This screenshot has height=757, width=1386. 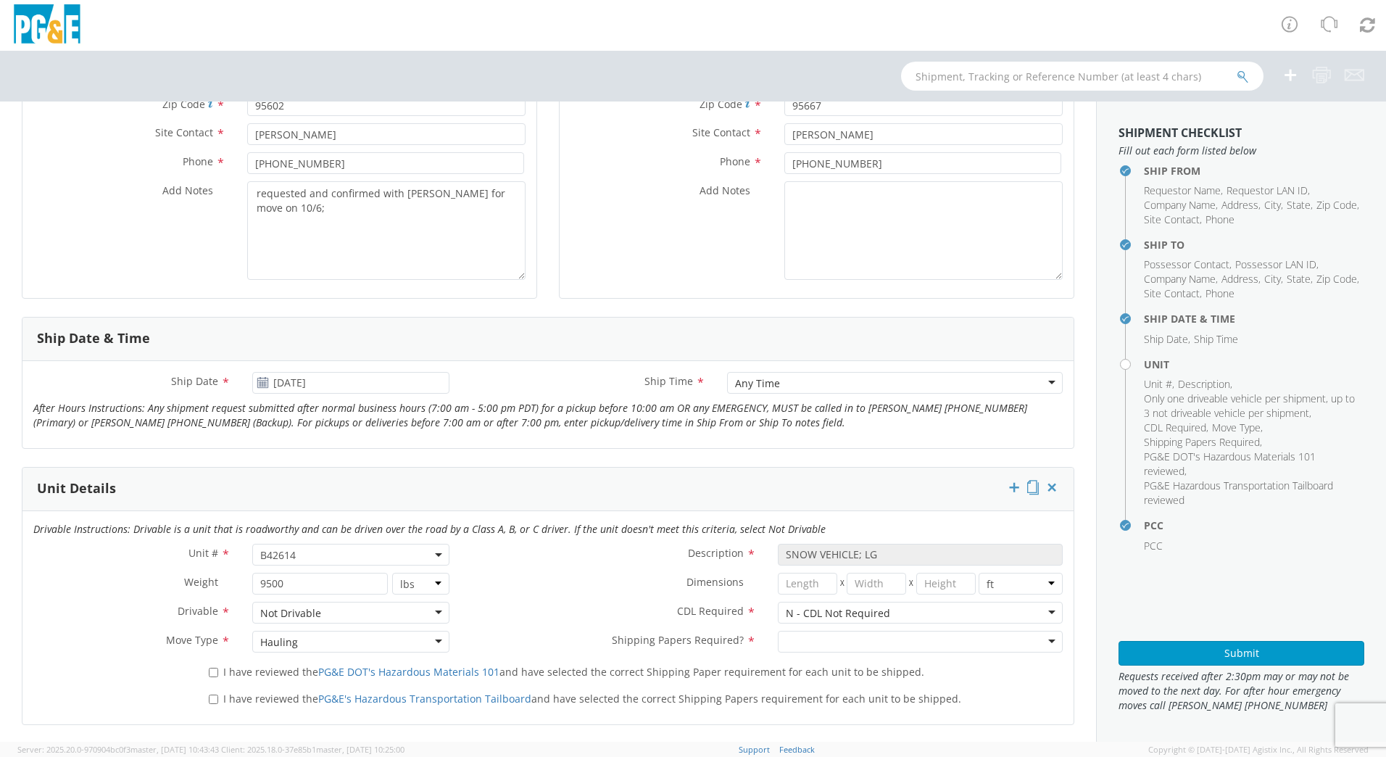 I want to click on h4: Ship Date & Time, so click(x=1254, y=318).